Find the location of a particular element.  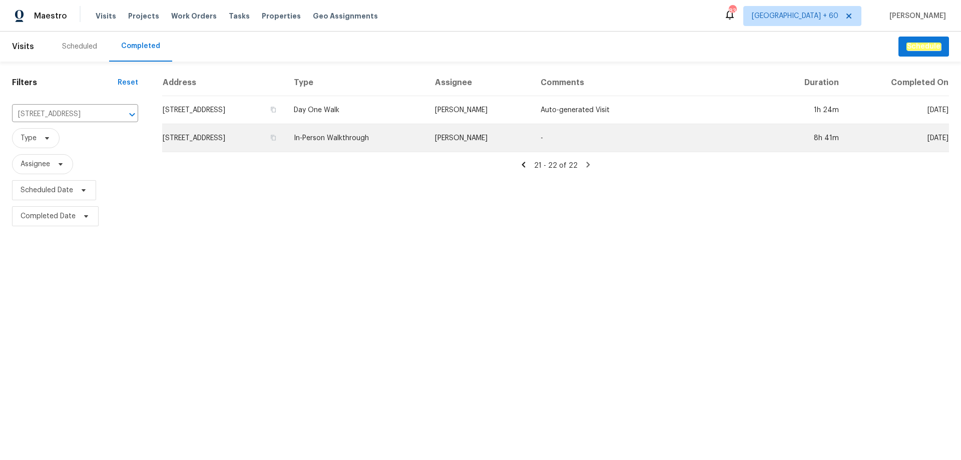

div: Completed is located at coordinates (141, 46).